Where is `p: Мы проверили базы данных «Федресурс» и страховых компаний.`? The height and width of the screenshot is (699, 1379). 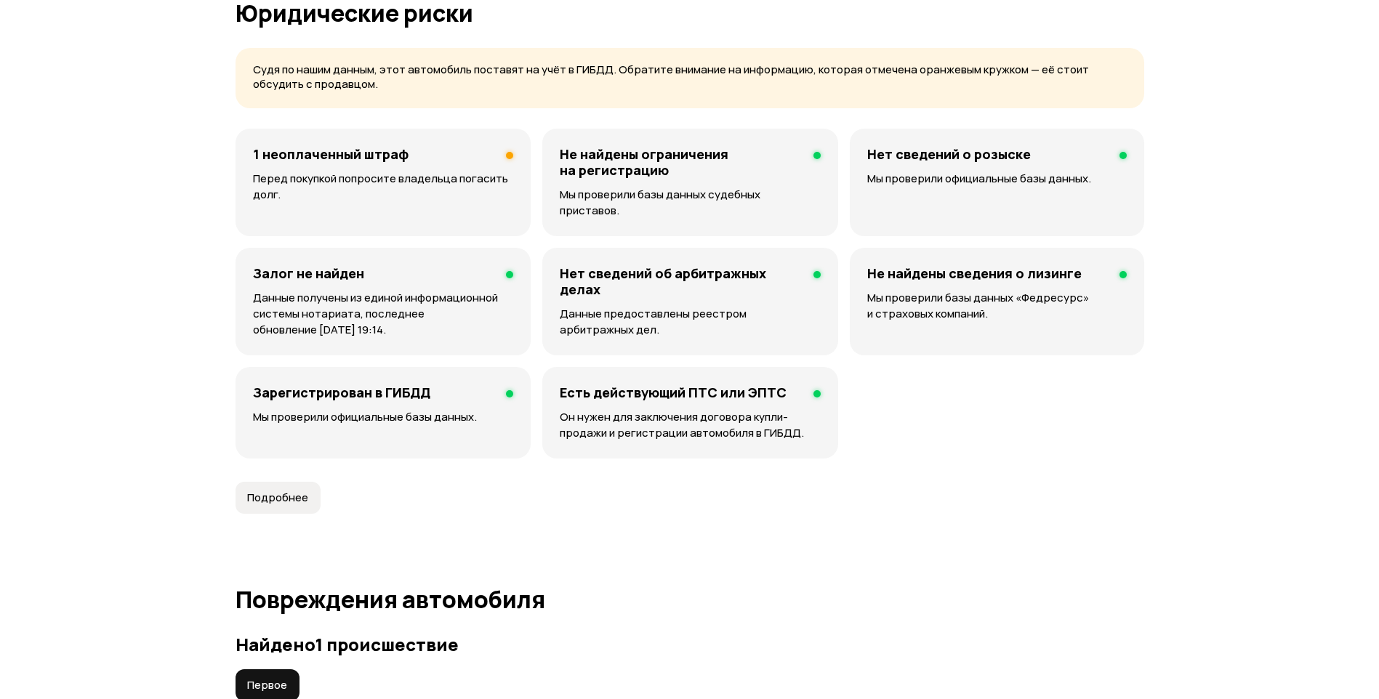
p: Мы проверили базы данных «Федресурс» и страховых компаний. is located at coordinates (996, 306).